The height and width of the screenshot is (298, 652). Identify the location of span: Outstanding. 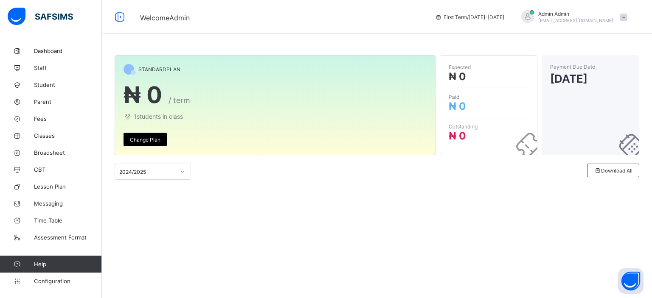
(488, 126).